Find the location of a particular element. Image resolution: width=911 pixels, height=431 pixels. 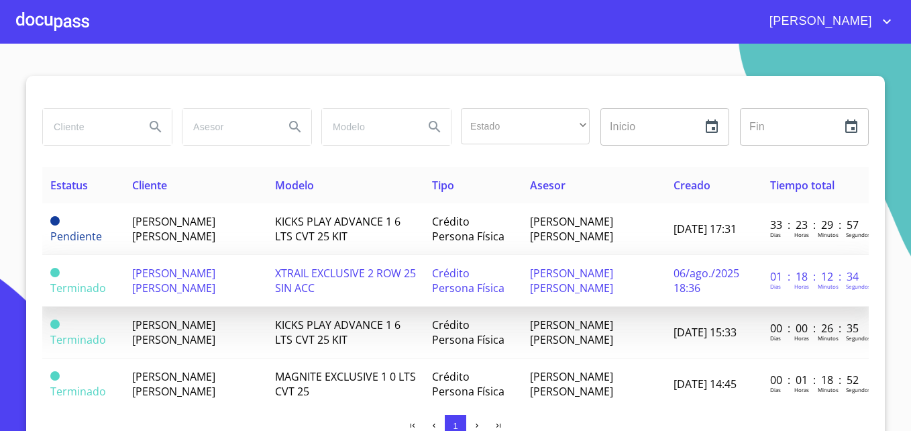

span: 1 is located at coordinates (455, 425).